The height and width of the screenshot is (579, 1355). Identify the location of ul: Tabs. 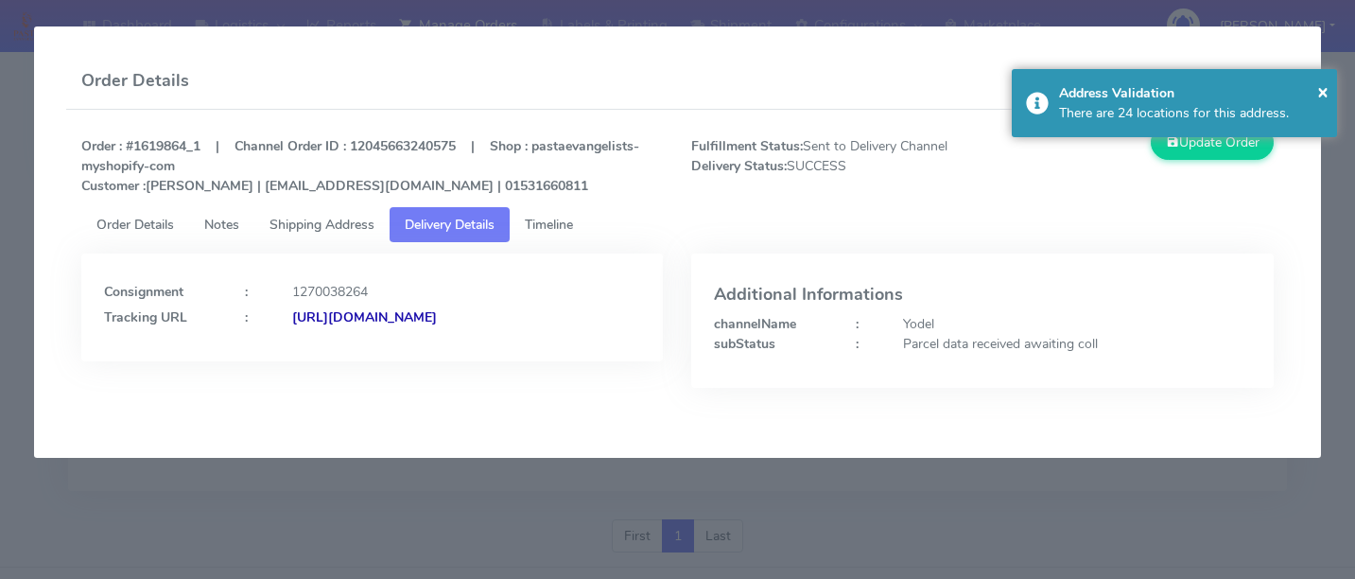
(677, 224).